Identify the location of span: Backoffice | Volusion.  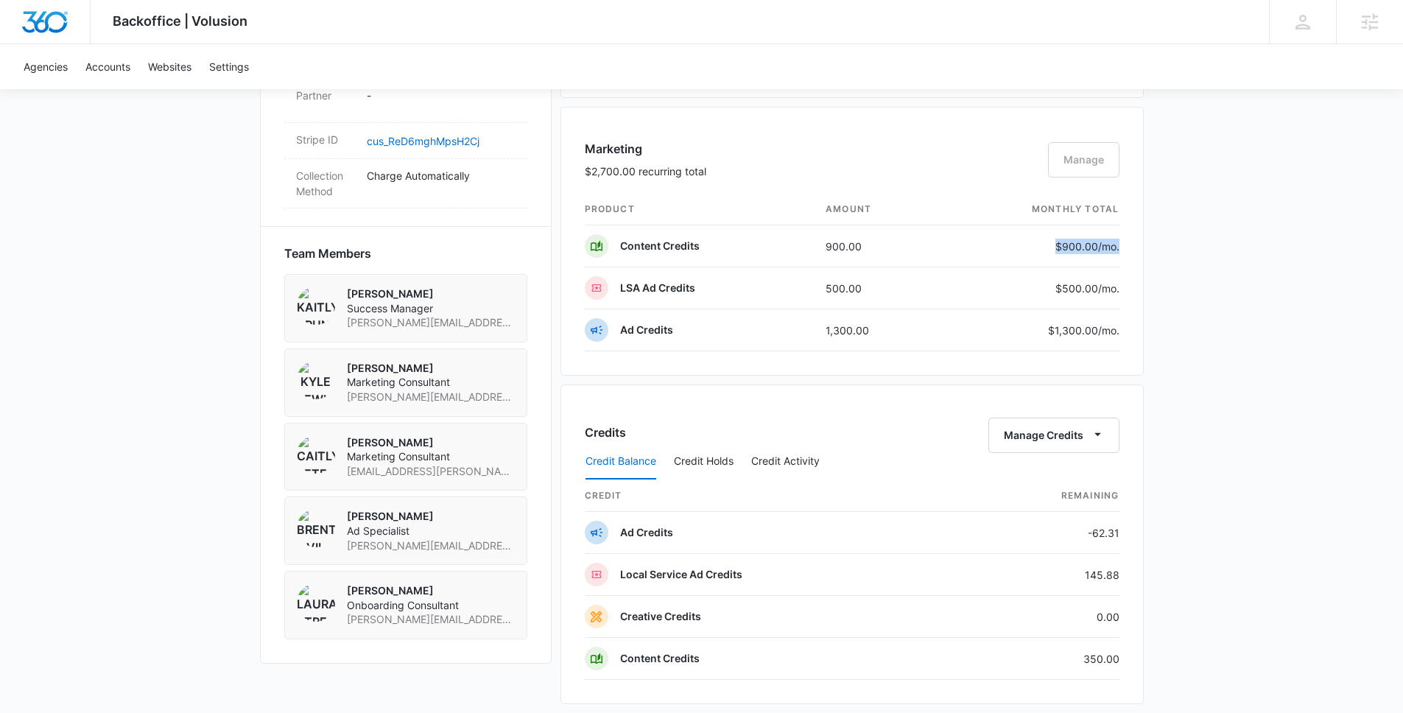
(180, 21).